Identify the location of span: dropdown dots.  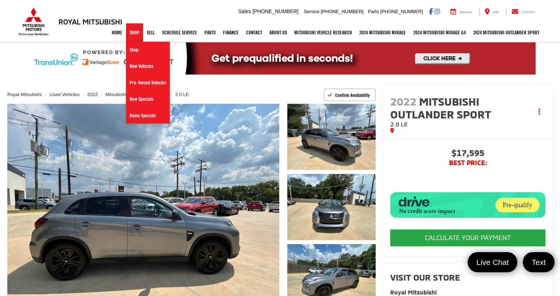
(539, 111).